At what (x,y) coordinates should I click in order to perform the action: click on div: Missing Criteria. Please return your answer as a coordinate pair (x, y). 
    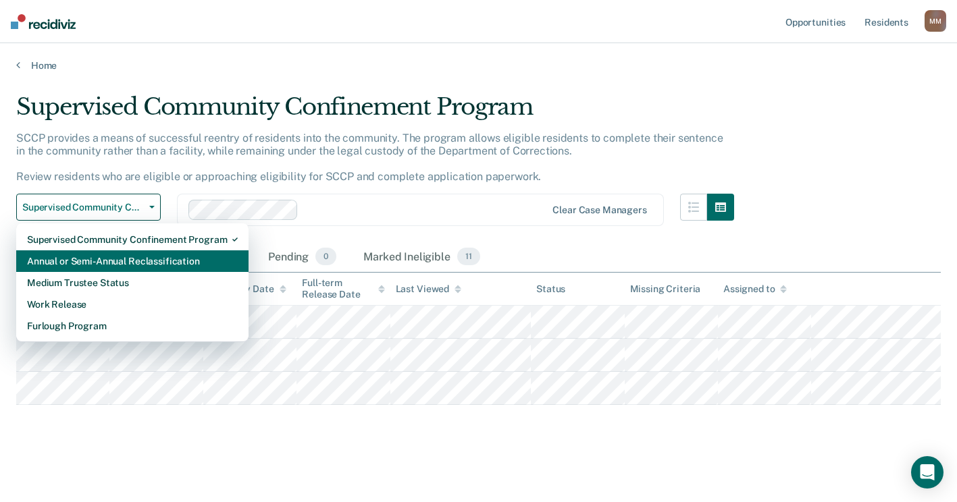
    Looking at the image, I should click on (665, 289).